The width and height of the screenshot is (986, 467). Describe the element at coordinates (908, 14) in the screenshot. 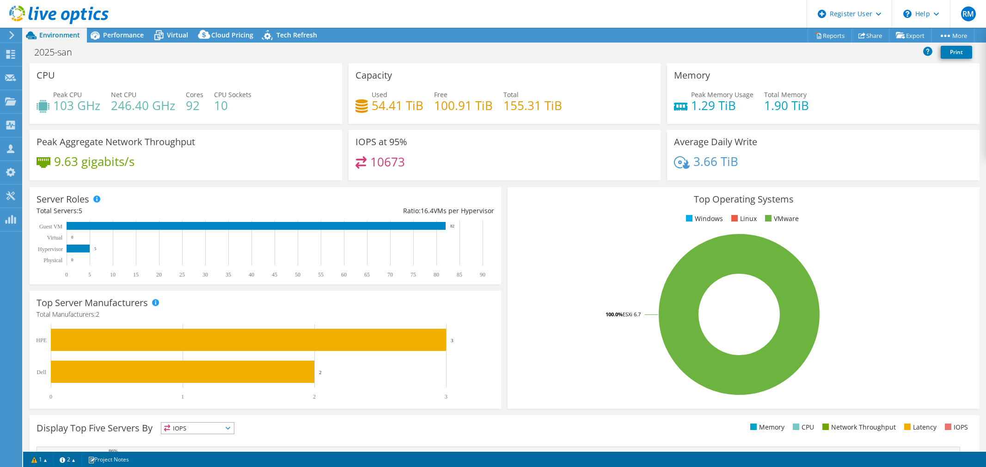

I see `svg: \n` at that location.